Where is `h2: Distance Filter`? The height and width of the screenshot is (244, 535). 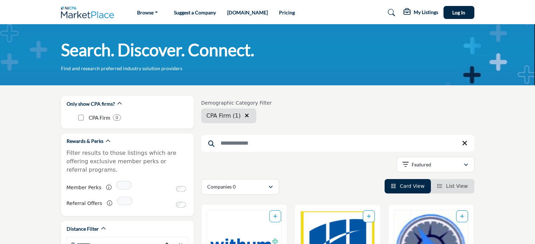
h2: Distance Filter is located at coordinates (83, 229).